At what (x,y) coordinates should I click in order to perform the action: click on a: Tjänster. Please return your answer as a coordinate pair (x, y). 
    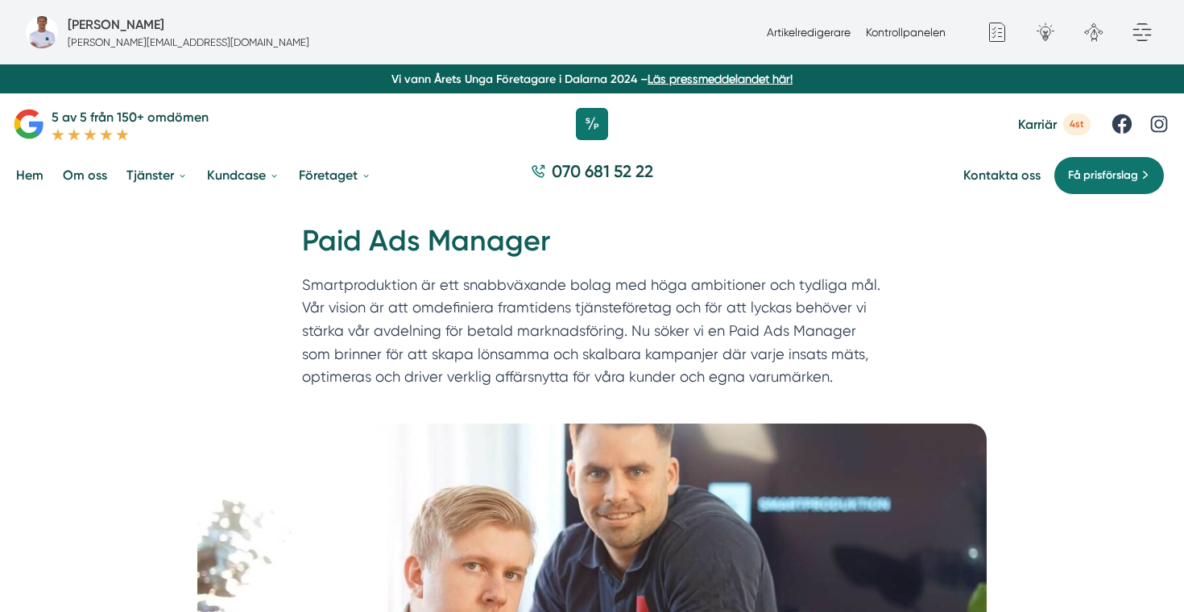
    Looking at the image, I should click on (157, 175).